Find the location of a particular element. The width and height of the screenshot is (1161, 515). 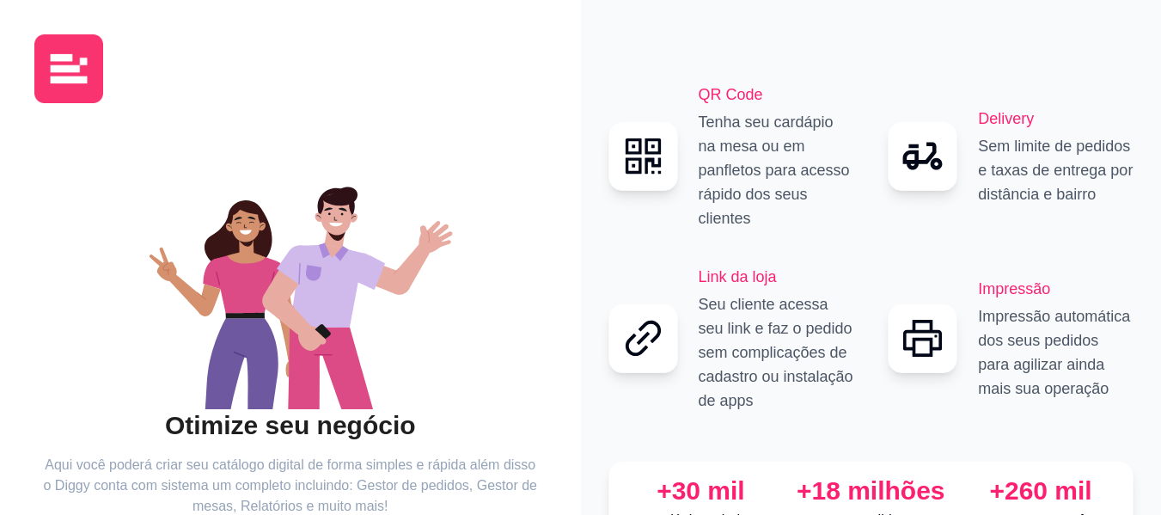

p: Impressão automática dos seus pedidos para agilizar ainda mais sua operação is located at coordinates (1055, 352).